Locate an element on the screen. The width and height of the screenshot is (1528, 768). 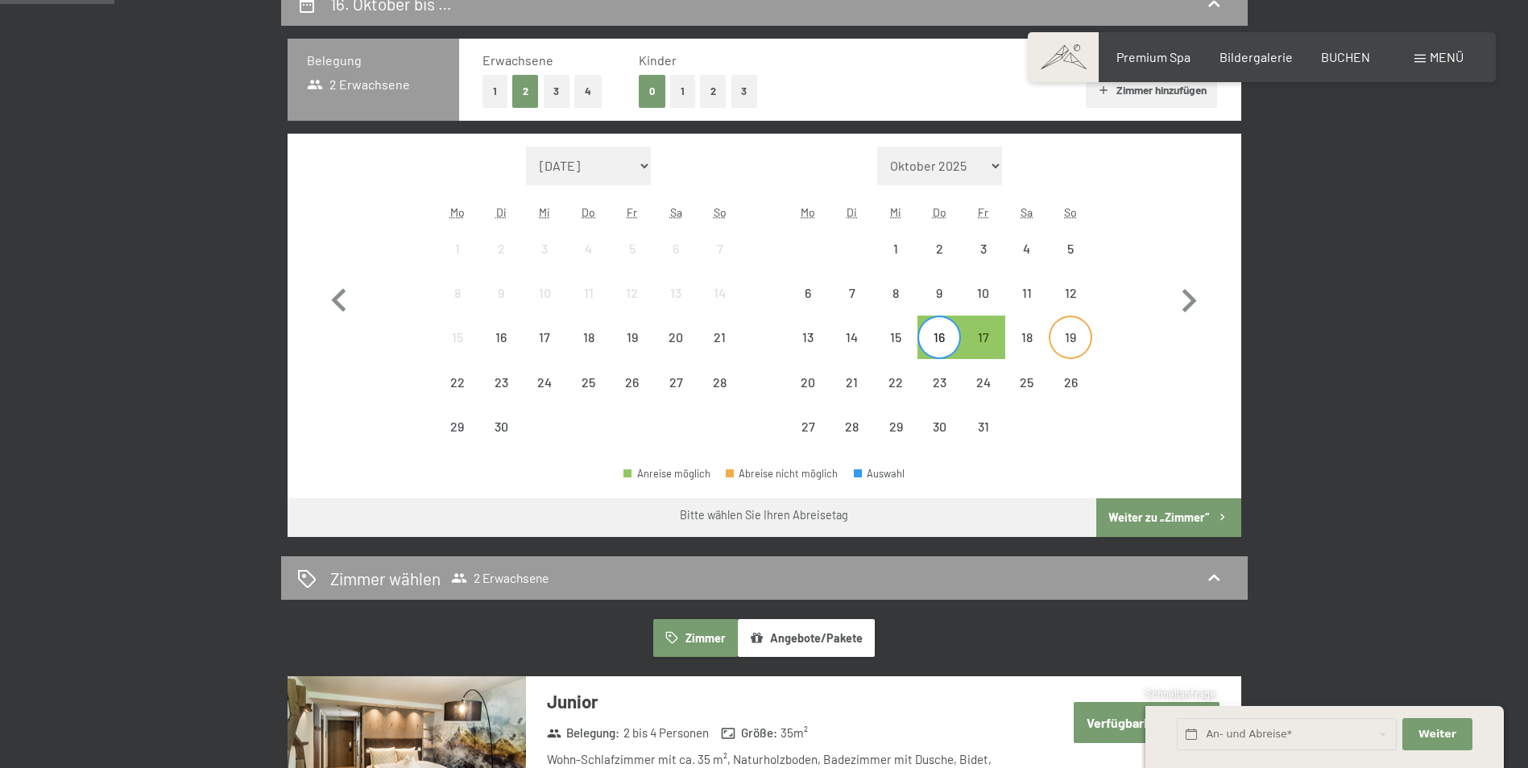
div: Fri Sep 19 2025 is located at coordinates (632, 337).